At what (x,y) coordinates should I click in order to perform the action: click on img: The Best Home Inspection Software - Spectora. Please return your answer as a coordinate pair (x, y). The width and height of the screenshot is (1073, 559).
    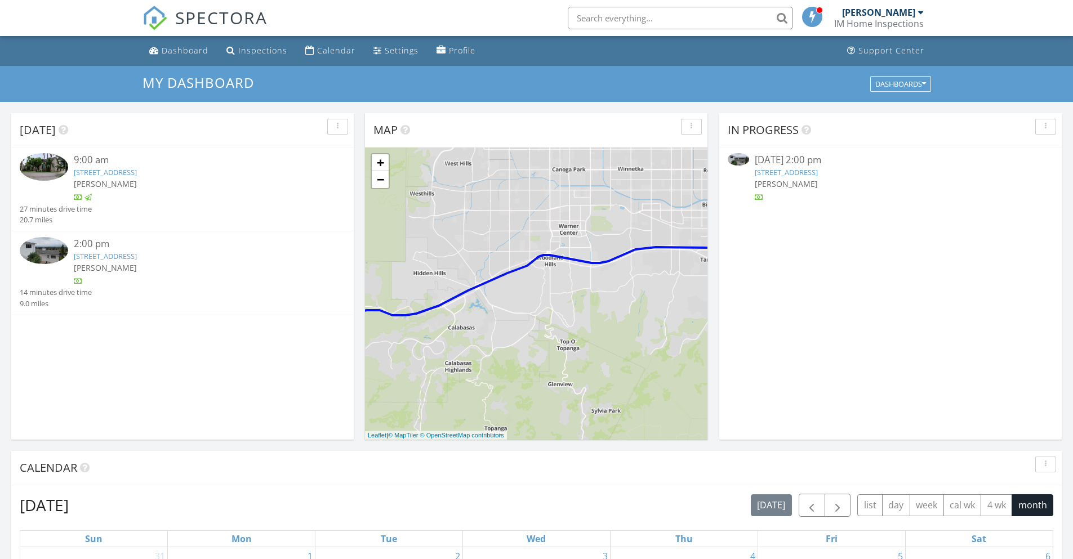
    Looking at the image, I should click on (155, 18).